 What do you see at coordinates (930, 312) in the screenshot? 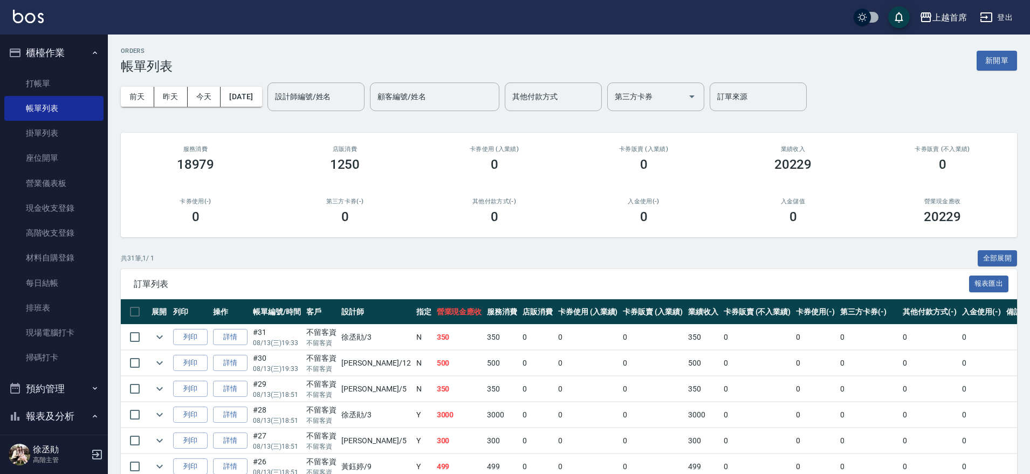
I see `th: 其他付款方式(-)` at bounding box center [930, 312].